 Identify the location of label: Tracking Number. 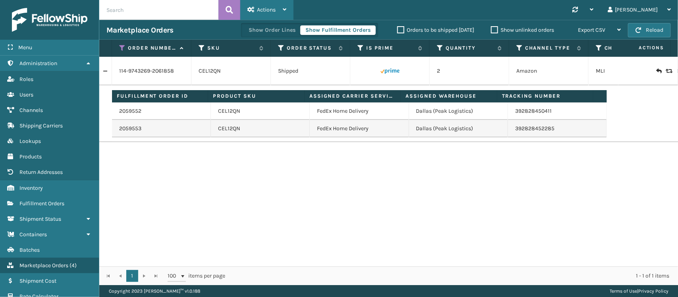
(545, 96).